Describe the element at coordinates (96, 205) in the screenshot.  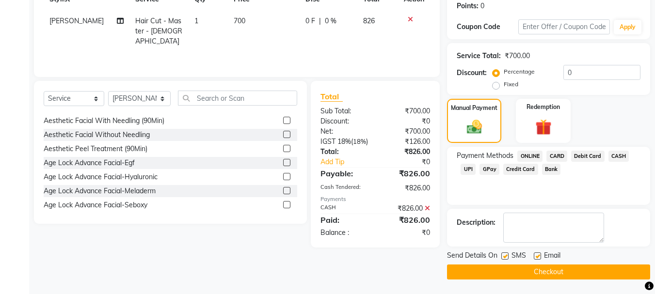
I see `div: Age Lock Advance Facial-Seboxy` at that location.